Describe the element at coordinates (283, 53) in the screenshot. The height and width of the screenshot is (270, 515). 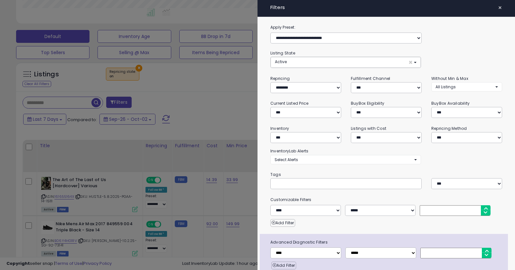
I see `small: Listing State` at that location.